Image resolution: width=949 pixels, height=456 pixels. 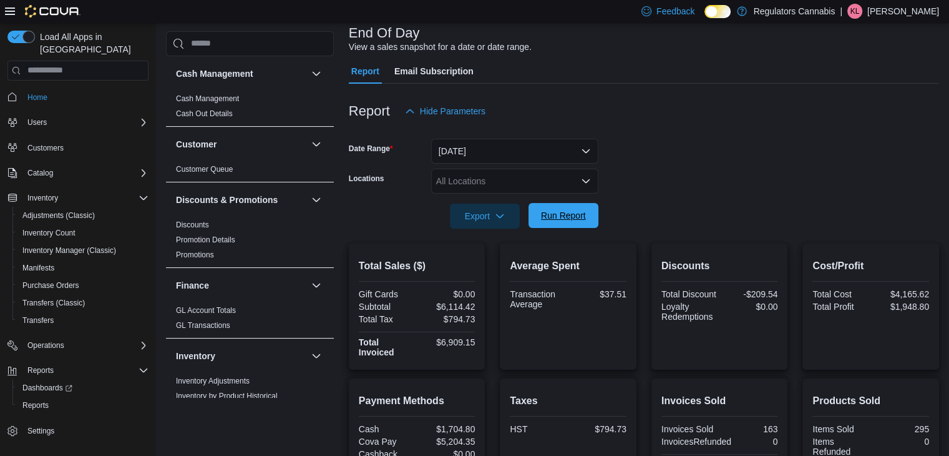 What do you see at coordinates (192, 285) in the screenshot?
I see `h3: Finance` at bounding box center [192, 285].